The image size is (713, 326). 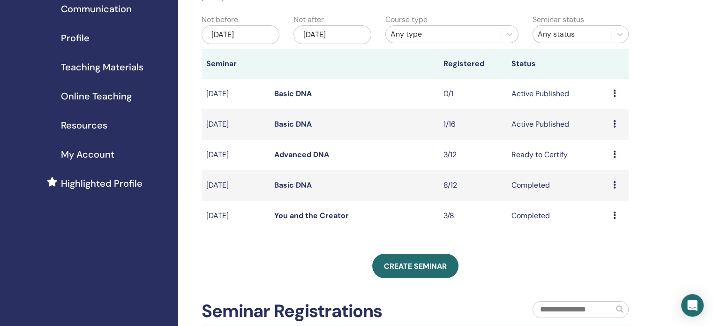 What do you see at coordinates (558, 64) in the screenshot?
I see `th: Status` at bounding box center [558, 64].